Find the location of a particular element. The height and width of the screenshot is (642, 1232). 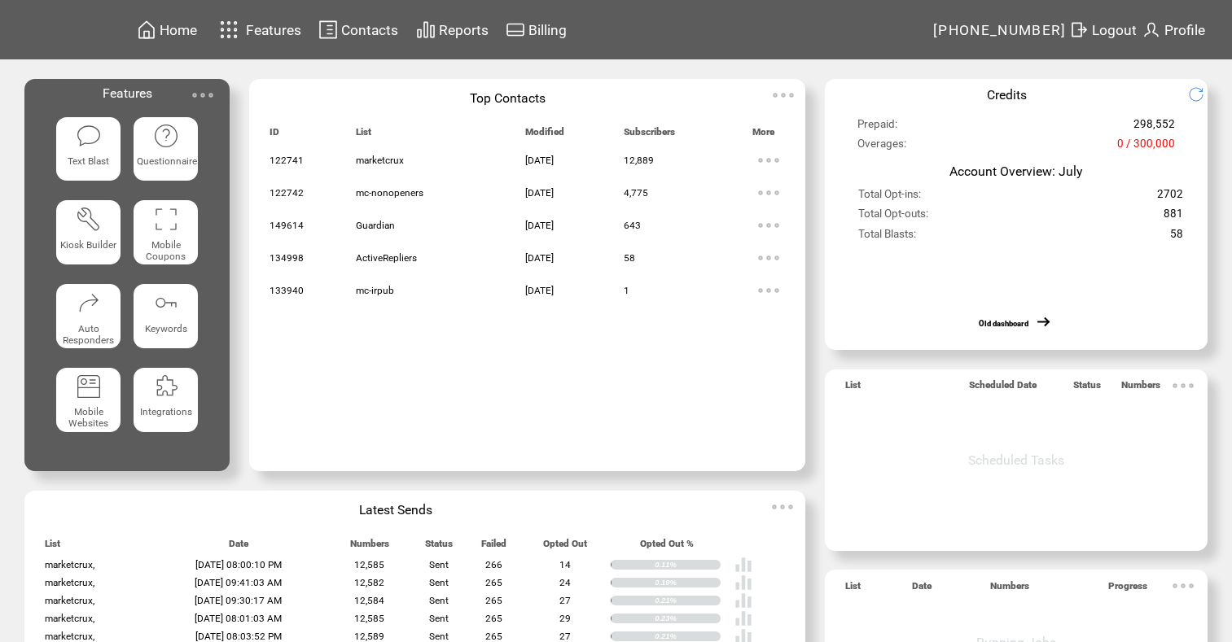

a: Old dashboard is located at coordinates (1003, 323).